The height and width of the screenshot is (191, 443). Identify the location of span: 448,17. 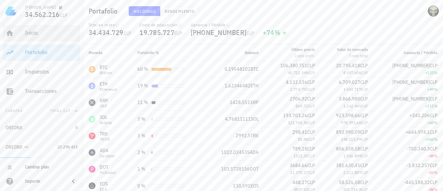
(300, 182).